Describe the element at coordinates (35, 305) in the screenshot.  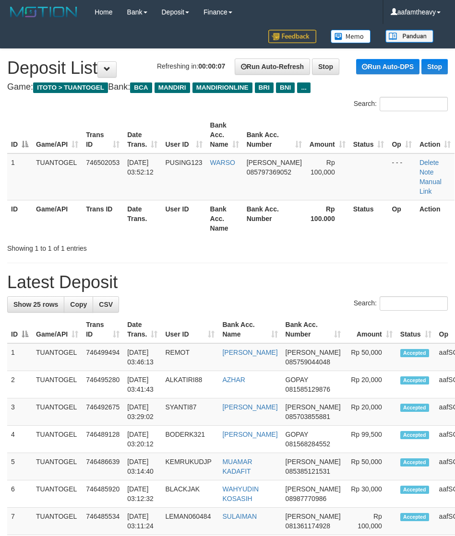
I see `a: Show 25 rows` at that location.